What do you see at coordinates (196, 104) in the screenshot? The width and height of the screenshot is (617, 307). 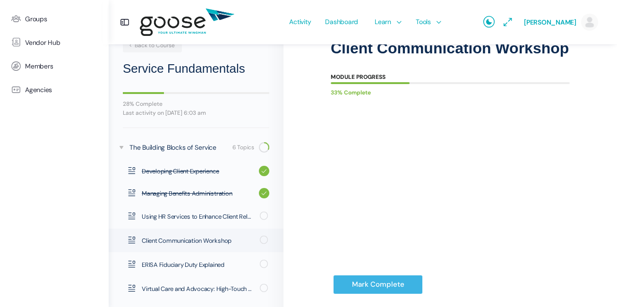 I see `div: 28% Complete` at bounding box center [196, 104].